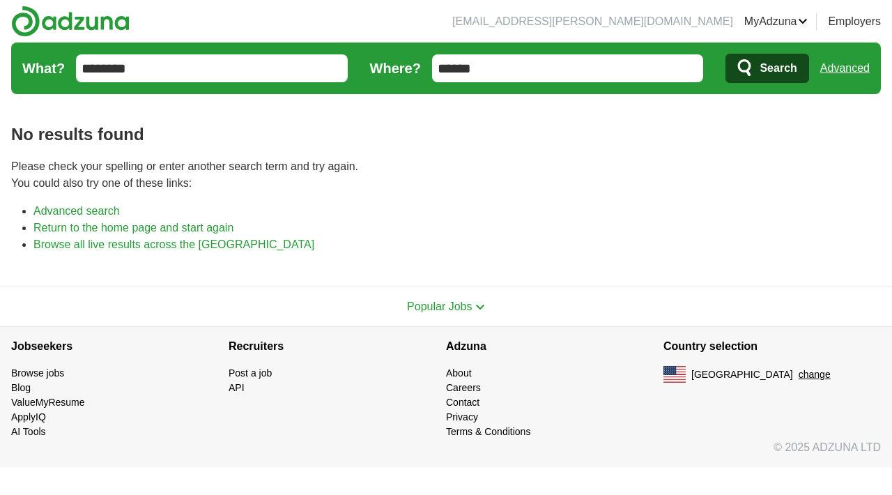 The image size is (892, 495). Describe the element at coordinates (38, 373) in the screenshot. I see `a: Browse jobs` at that location.